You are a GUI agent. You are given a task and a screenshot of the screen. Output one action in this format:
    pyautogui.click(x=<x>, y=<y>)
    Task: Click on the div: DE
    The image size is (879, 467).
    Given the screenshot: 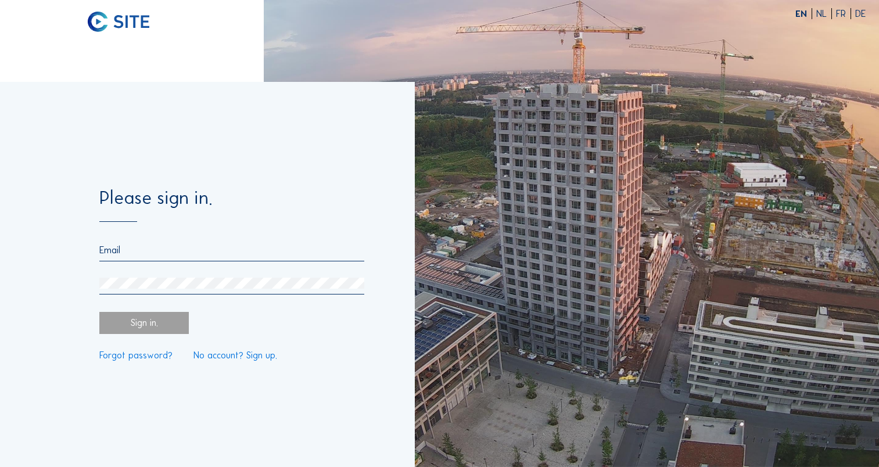 What is the action you would take?
    pyautogui.click(x=861, y=14)
    